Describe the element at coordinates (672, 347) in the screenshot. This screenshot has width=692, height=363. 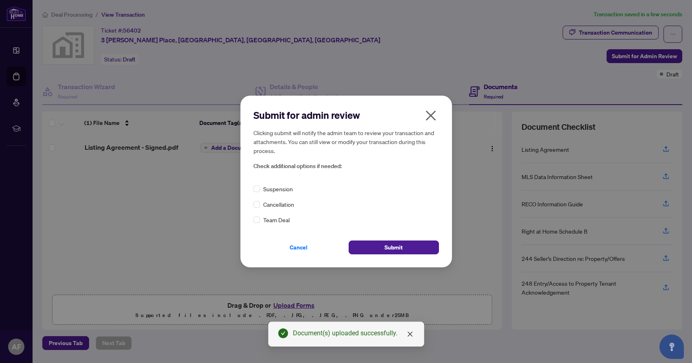
I see `button: Open asap` at that location.